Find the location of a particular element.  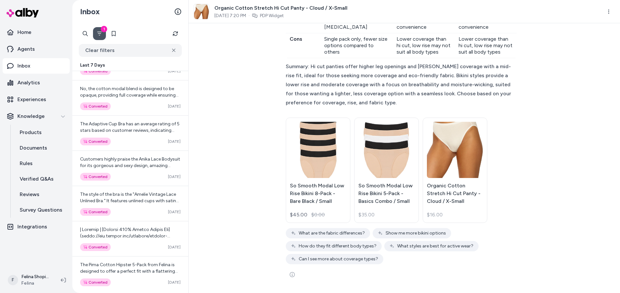

p: Felina Shopify is located at coordinates (36, 277).